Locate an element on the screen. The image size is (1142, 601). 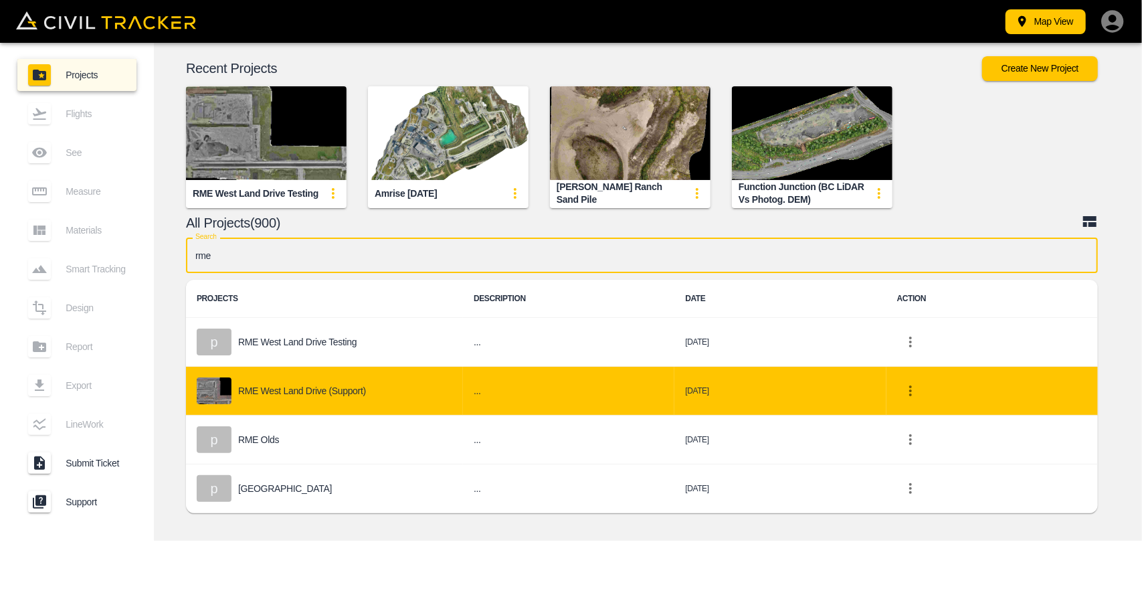
p: RME West Land Drive Testing is located at coordinates (297, 342).